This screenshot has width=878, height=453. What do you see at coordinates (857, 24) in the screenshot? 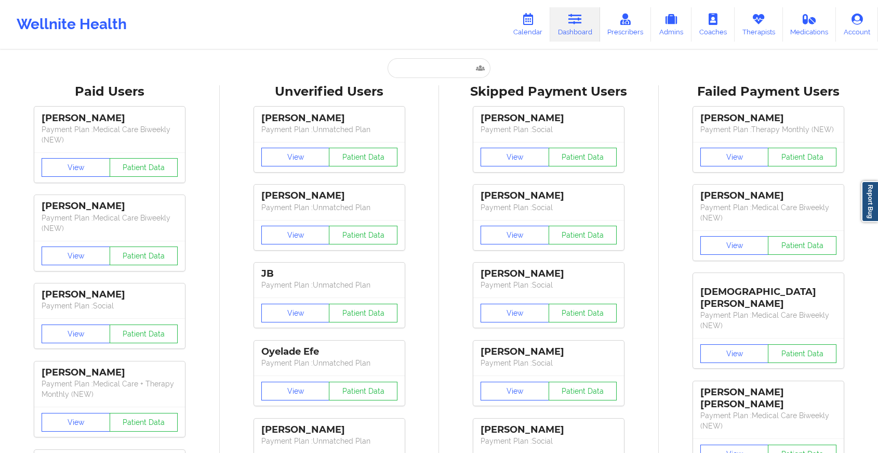
I see `a: Account` at bounding box center [857, 24].